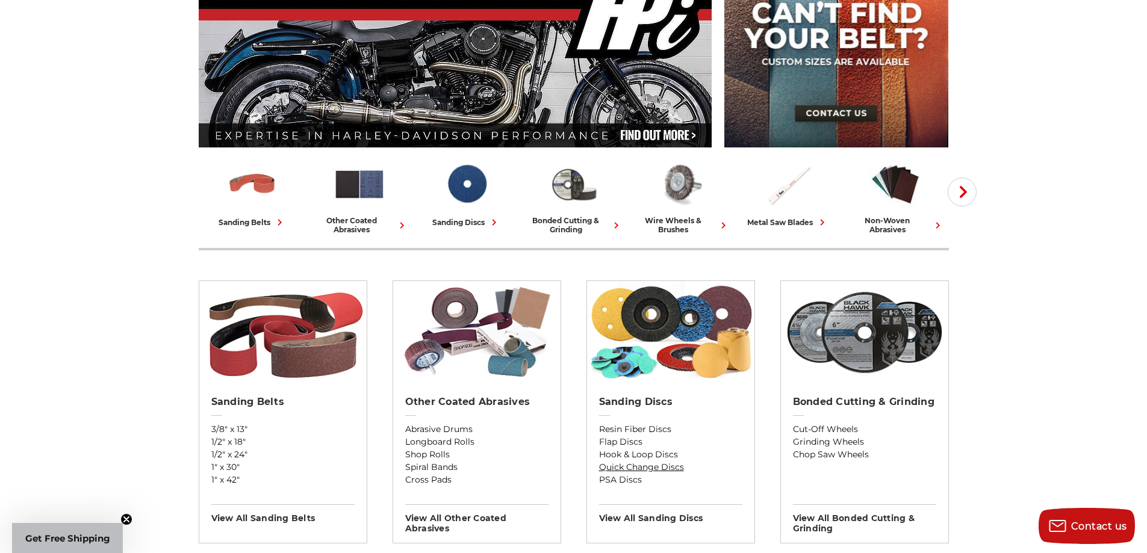  I want to click on a: 1" x 42", so click(283, 480).